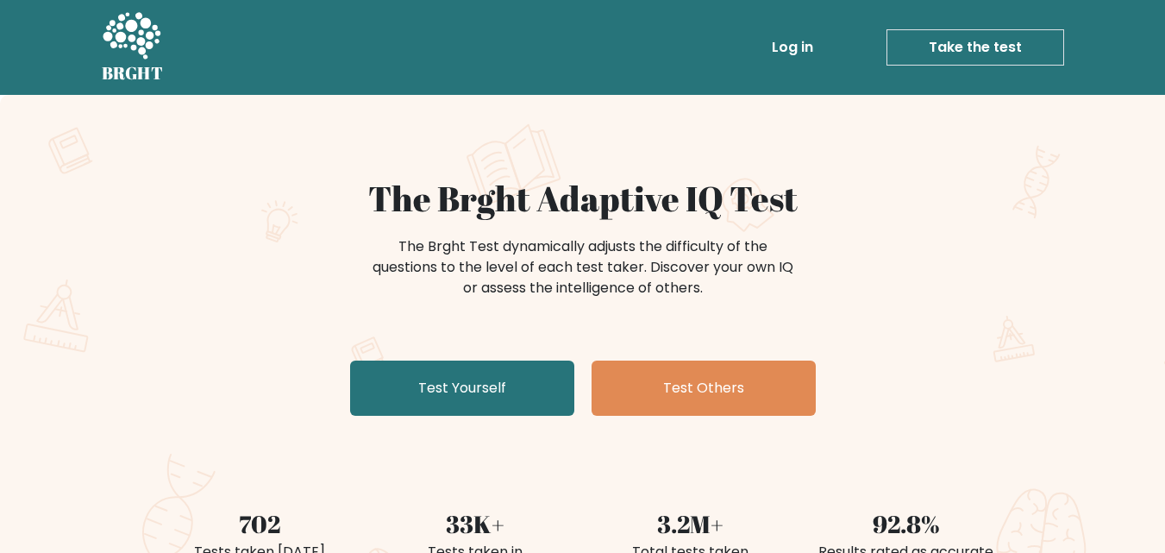  I want to click on div: 702, so click(260, 523).